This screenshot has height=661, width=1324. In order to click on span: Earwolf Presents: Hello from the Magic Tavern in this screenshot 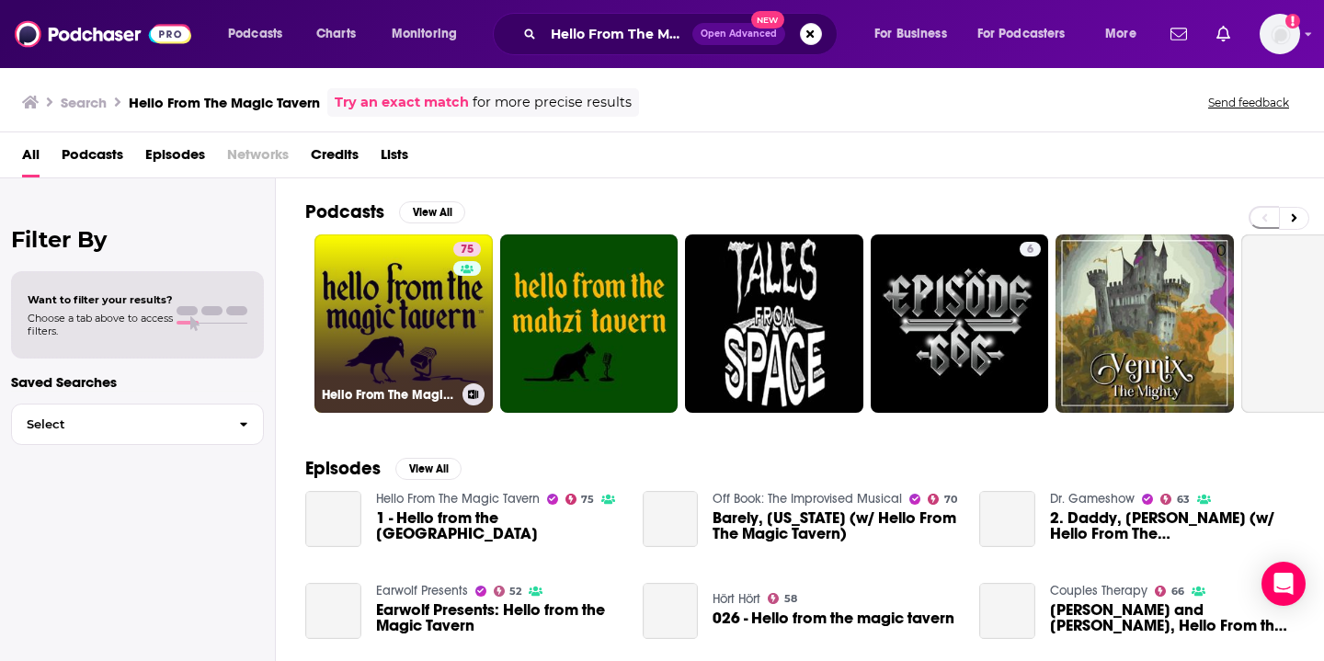, I will do `click(498, 618)`.